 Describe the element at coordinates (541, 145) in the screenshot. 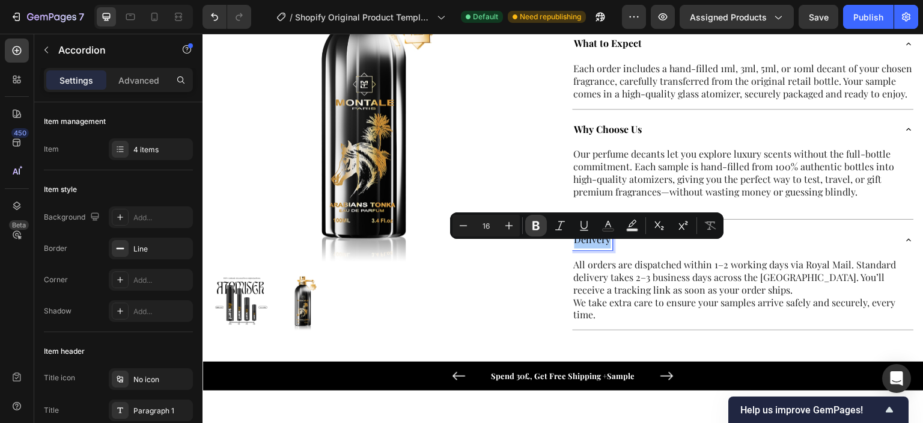

I see `p: Our perfume decants let you explore luxury scents without the full-bottle commitment. Each sample...` at that location.